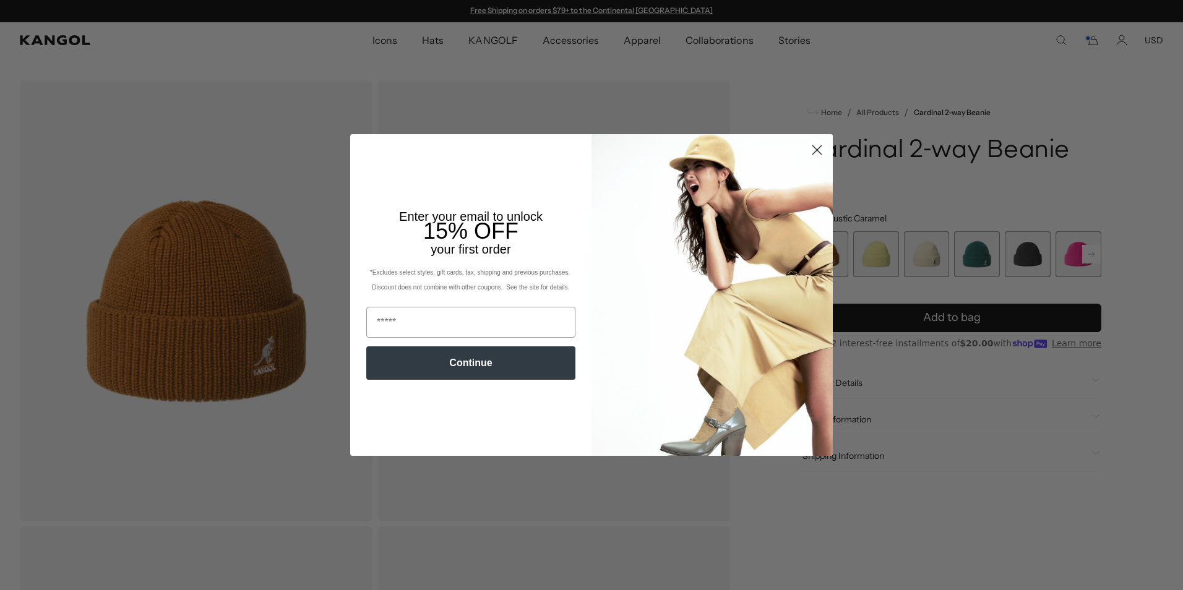 This screenshot has width=1183, height=590. Describe the element at coordinates (471, 322) in the screenshot. I see `input: Email` at that location.